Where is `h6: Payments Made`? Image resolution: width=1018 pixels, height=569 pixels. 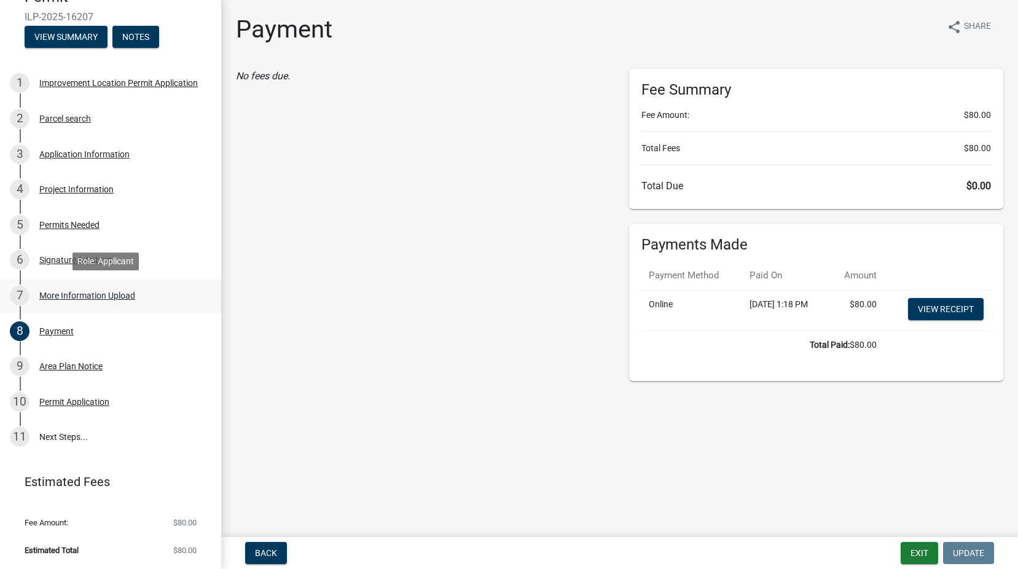 h6: Payments Made is located at coordinates (817, 245).